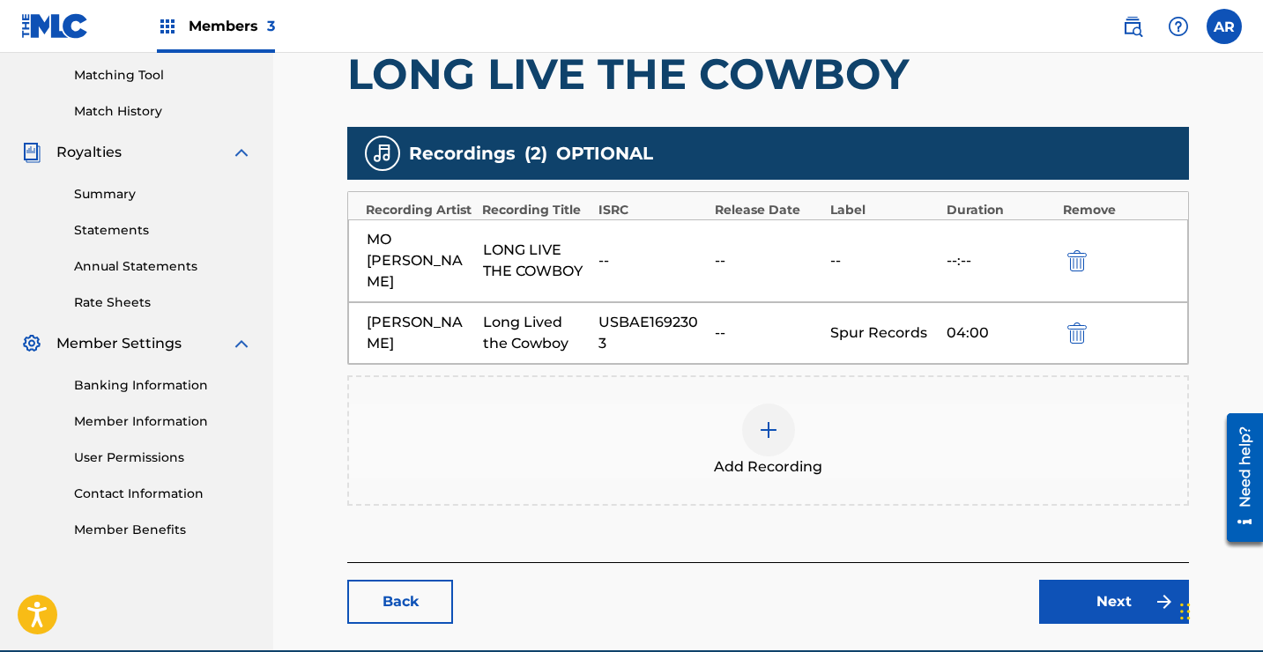 The image size is (1263, 652). What do you see at coordinates (1178, 26) in the screenshot?
I see `img: help` at bounding box center [1178, 26].